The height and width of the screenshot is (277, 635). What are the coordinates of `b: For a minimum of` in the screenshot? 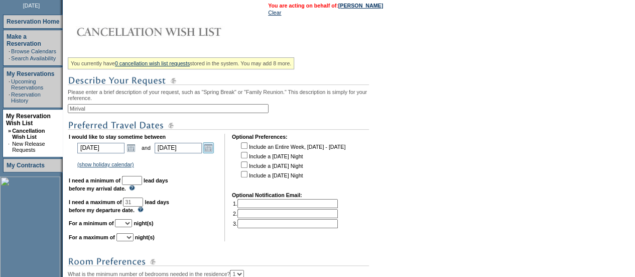 It's located at (91, 223).